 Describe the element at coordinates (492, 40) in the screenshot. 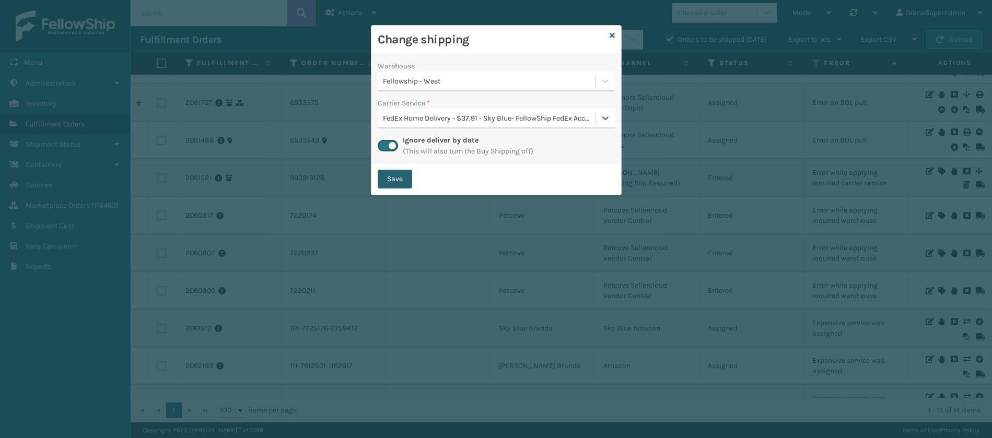

I see `h3: Change shipping` at that location.